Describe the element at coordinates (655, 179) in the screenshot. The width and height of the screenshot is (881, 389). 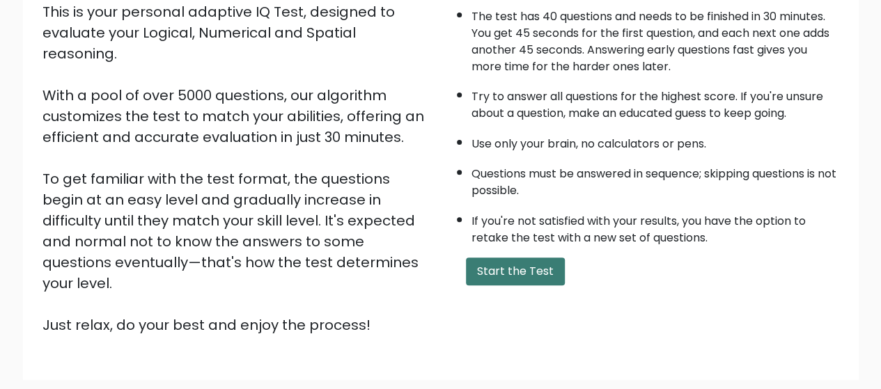
I see `li: Questions must be answered in sequence; skipping questions is not possible.` at that location.